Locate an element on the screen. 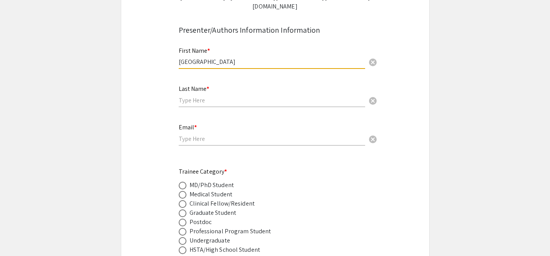  div: Graduate Student is located at coordinates (213, 213).